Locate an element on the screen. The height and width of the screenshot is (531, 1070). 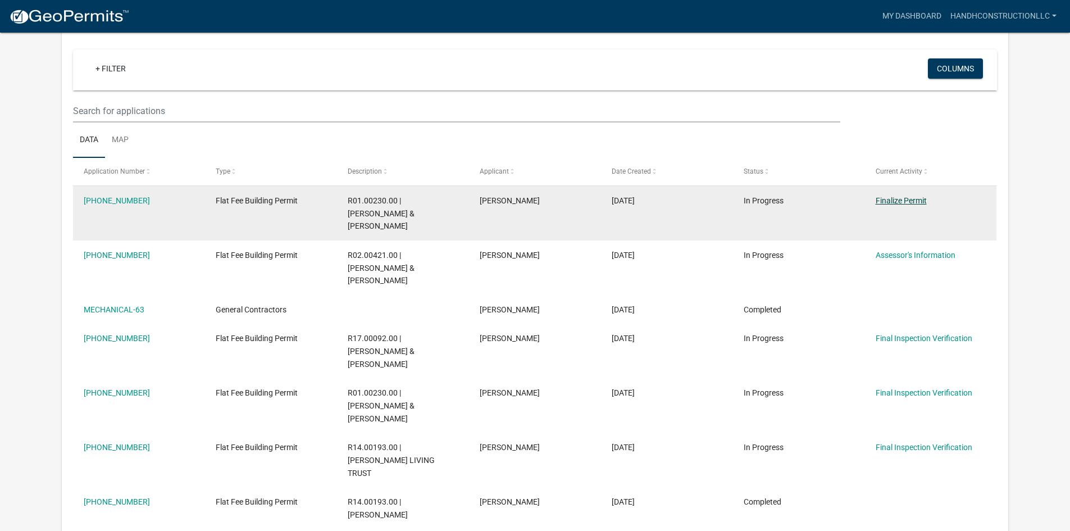
a: Data is located at coordinates (89, 140).